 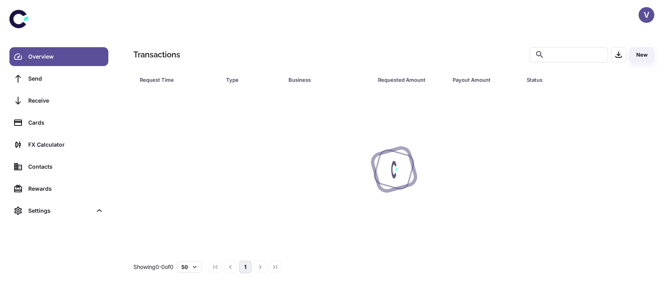 I want to click on span: Requested Amount, so click(x=411, y=80).